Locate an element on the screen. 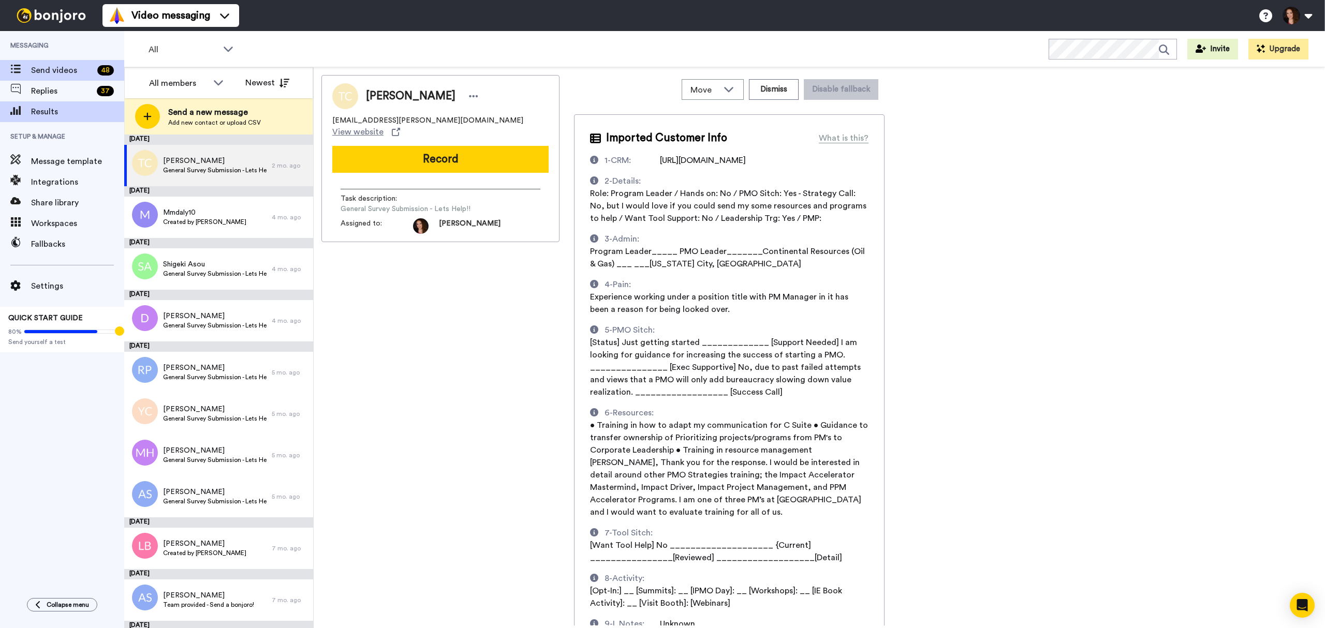  button: Invite is located at coordinates (1212, 49).